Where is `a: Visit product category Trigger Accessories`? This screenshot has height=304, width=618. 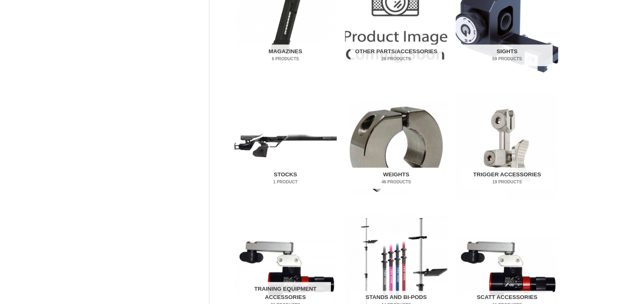 a: Visit product category Trigger Accessories is located at coordinates (507, 145).